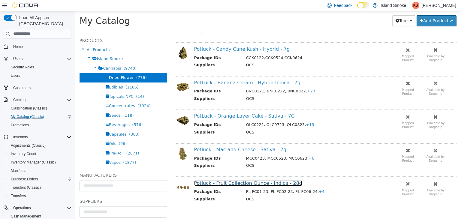 The height and width of the screenshot is (219, 461). I want to click on div: Katrina S, so click(416, 5).